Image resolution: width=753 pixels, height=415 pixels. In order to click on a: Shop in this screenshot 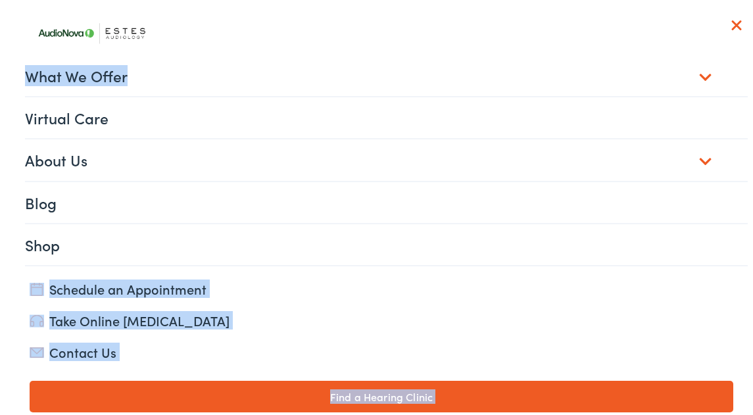, I will do `click(386, 242)`.